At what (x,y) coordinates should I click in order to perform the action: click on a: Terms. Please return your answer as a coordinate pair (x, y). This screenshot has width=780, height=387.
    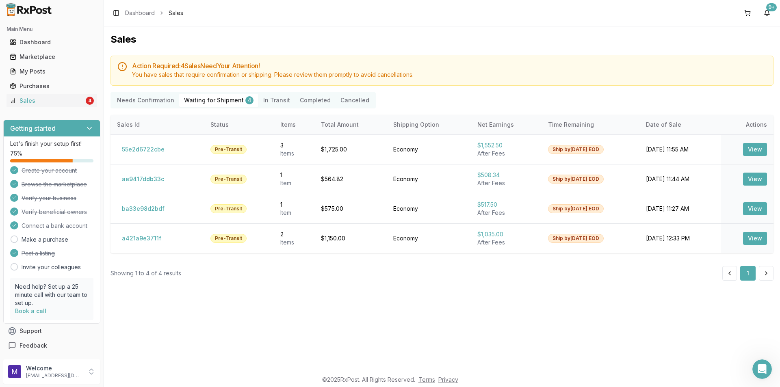
    Looking at the image, I should click on (426, 379).